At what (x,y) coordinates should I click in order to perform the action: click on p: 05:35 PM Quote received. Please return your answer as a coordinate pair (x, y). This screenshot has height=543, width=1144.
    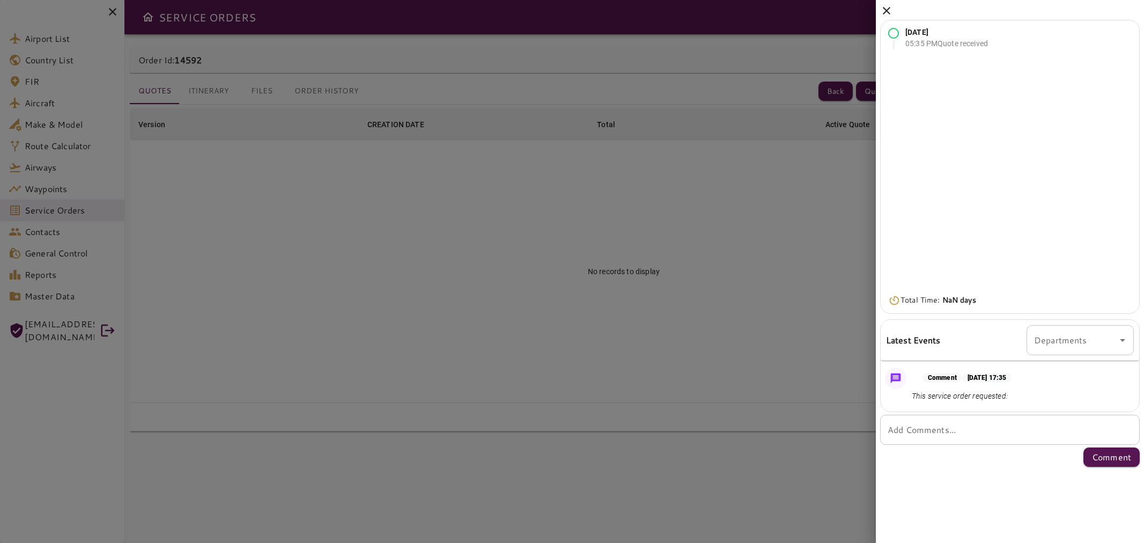
    Looking at the image, I should click on (947, 43).